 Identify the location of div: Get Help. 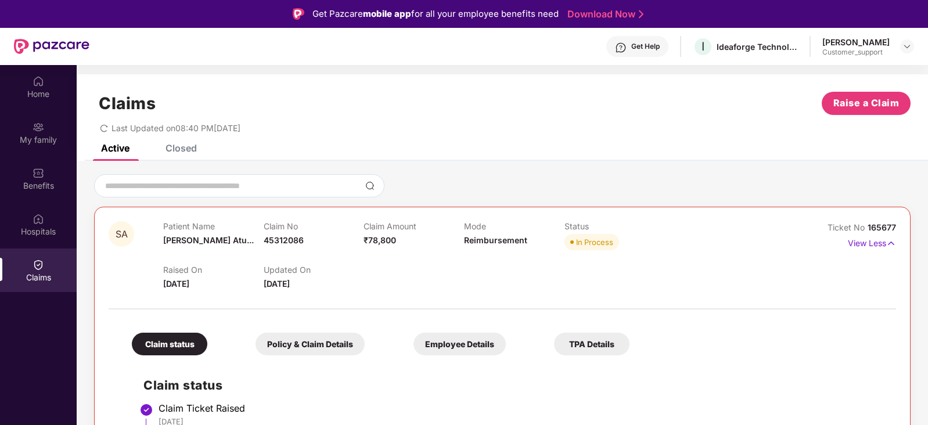
(645, 46).